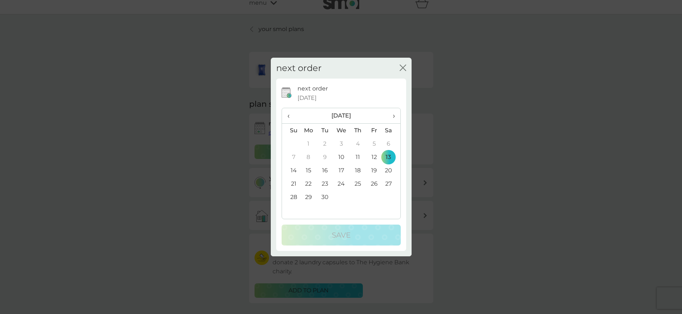 The height and width of the screenshot is (314, 682). Describe the element at coordinates (374, 157) in the screenshot. I see `td: 12` at that location.